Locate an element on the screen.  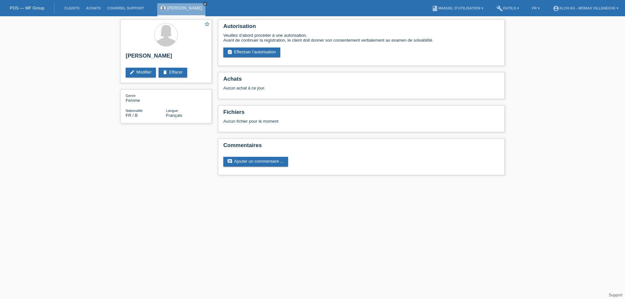
i: delete is located at coordinates (165, 72).